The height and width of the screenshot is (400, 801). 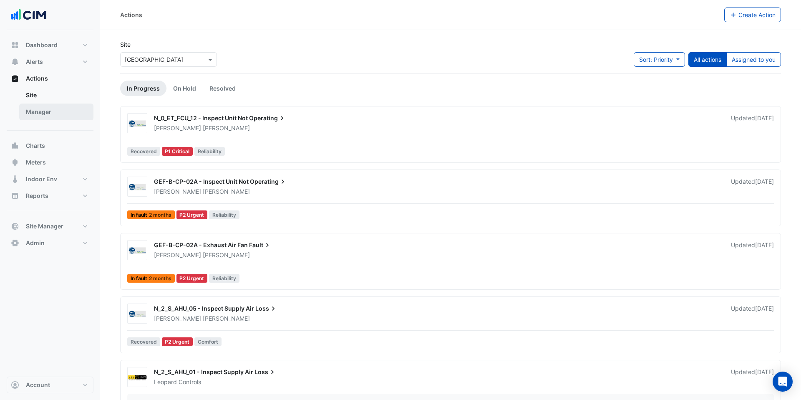 What do you see at coordinates (165, 381) in the screenshot?
I see `span: Leopard` at bounding box center [165, 381].